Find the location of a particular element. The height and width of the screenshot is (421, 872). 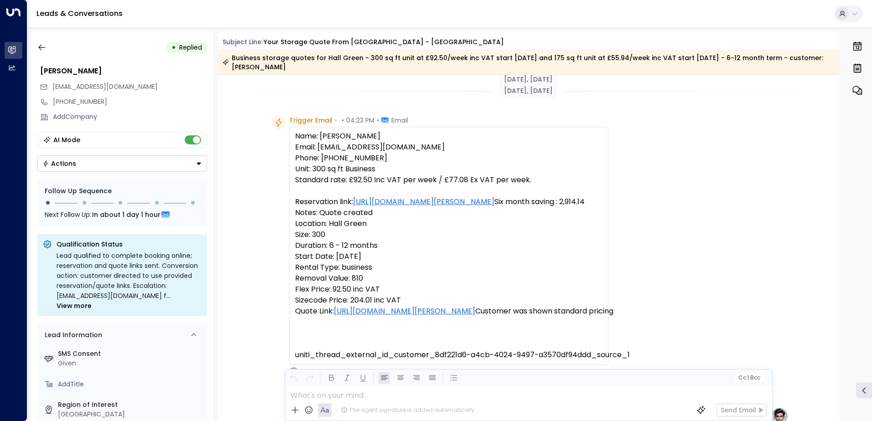

label: SMS Consent is located at coordinates (130, 354).